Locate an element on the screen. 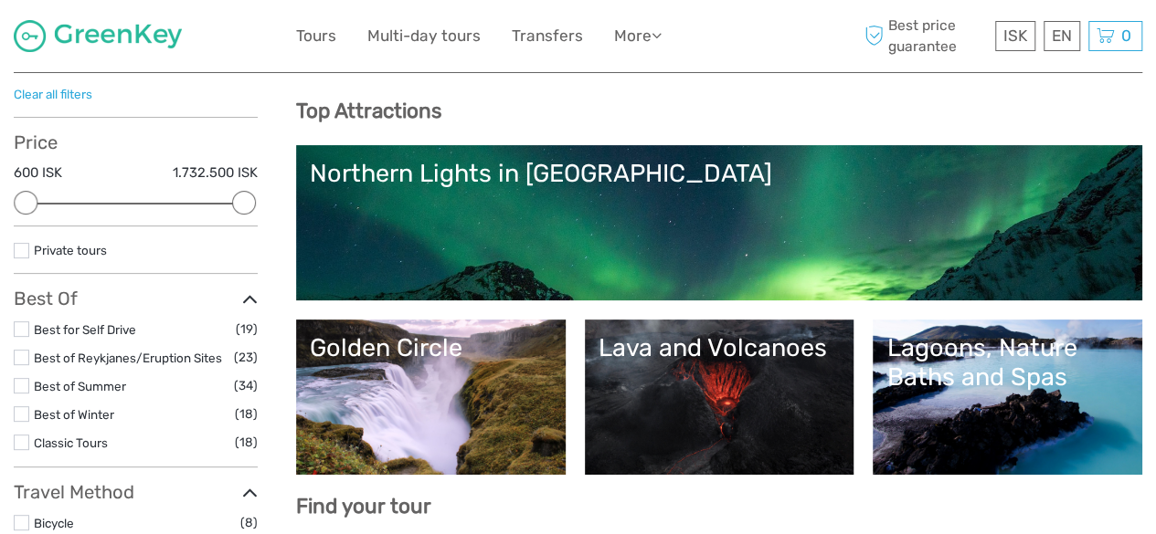 This screenshot has width=1156, height=534. a: Golden Circle is located at coordinates (430, 397).